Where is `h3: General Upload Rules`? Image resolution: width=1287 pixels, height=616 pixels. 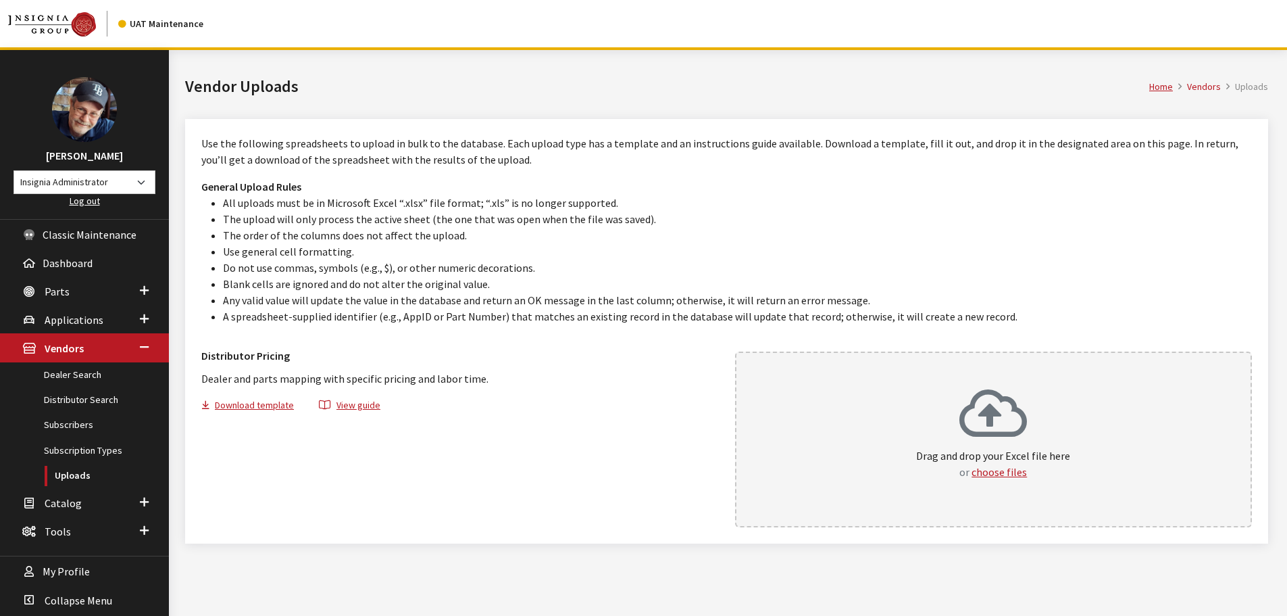
h3: General Upload Rules is located at coordinates (726, 187).